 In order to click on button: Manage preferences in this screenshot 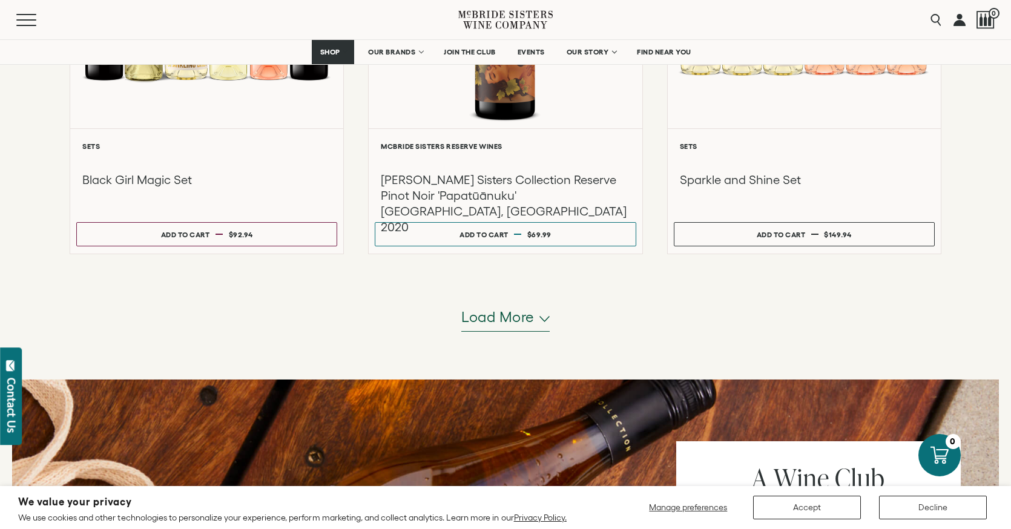, I will do `click(689, 508)`.